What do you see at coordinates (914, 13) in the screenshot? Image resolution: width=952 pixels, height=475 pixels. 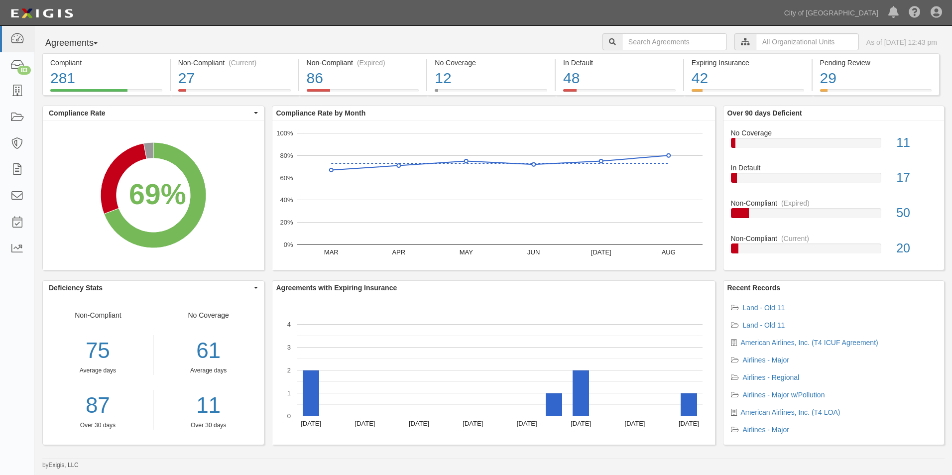 I see `i: Help Center - Complianz` at bounding box center [914, 13].